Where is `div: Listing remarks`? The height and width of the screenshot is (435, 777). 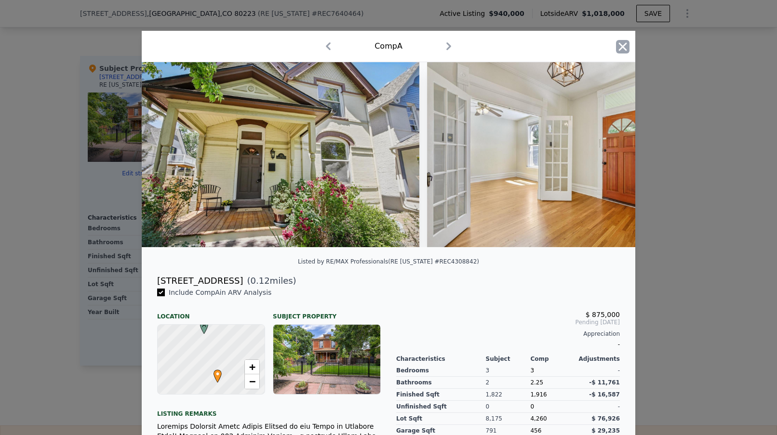
div: Listing remarks is located at coordinates (269, 410).